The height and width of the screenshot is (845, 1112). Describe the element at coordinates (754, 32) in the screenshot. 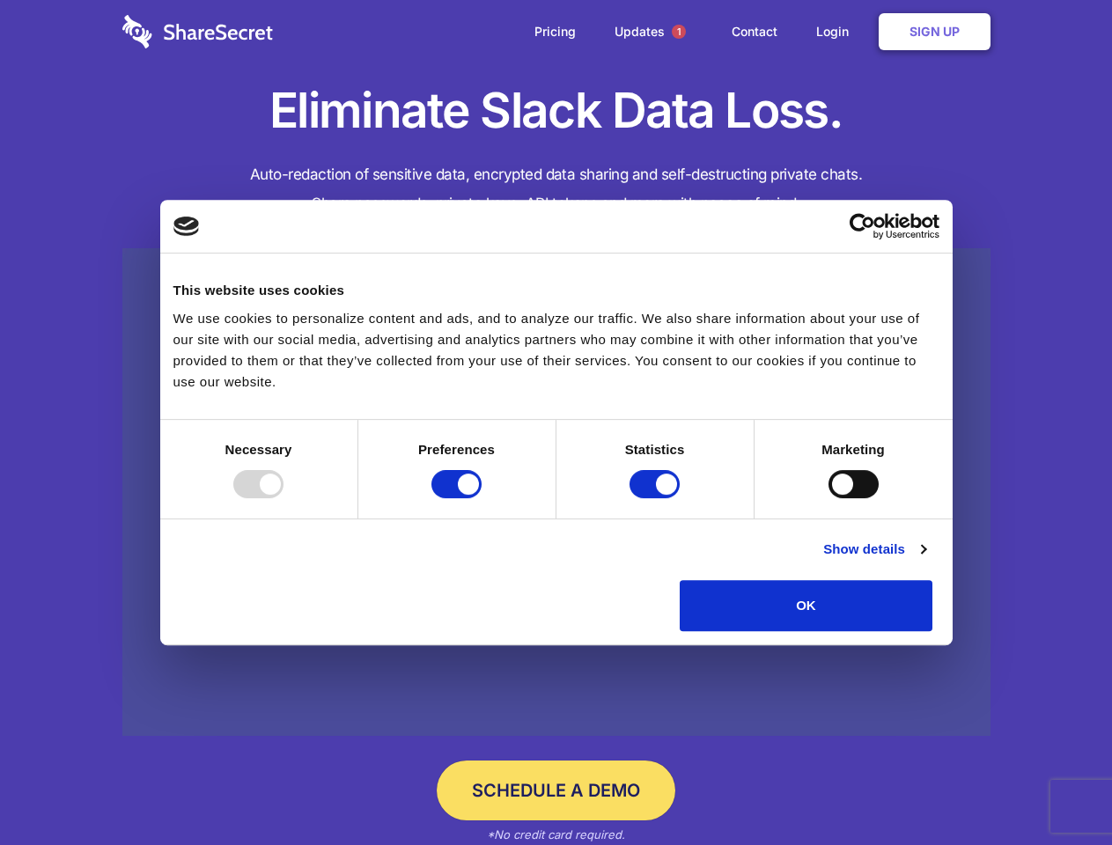

I see `a: Contact` at that location.